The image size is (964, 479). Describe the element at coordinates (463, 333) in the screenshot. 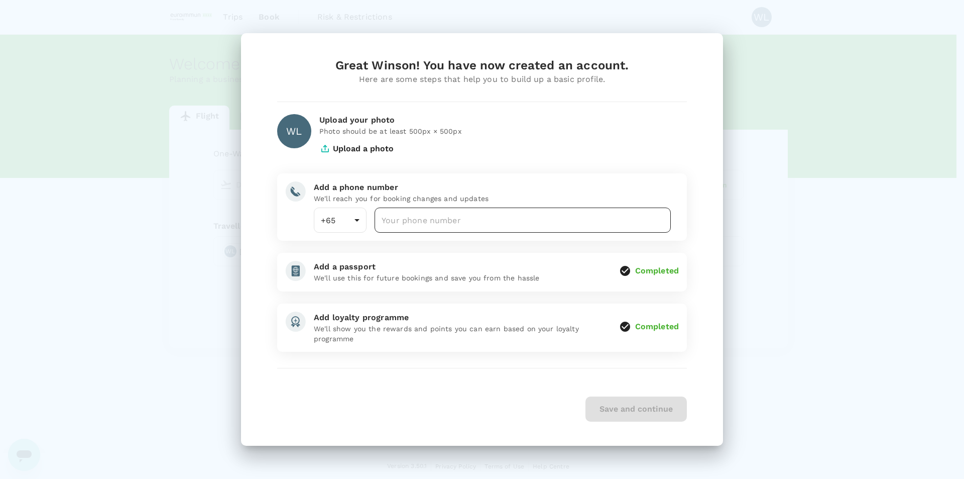

I see `p: We'll show you the rewards and points you can earn based on your loyalty programme` at that location.